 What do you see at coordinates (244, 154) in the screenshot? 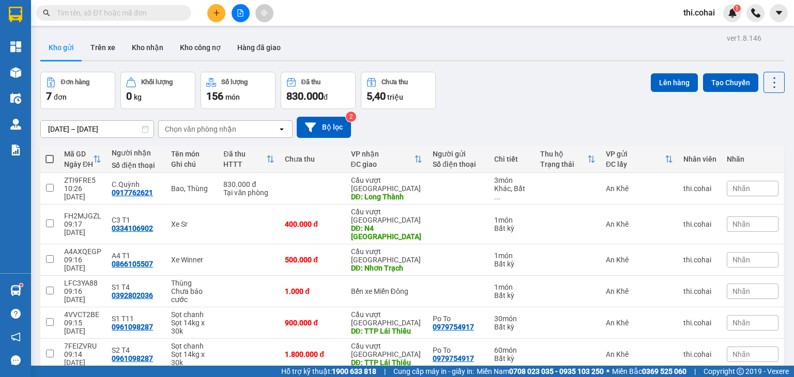
I see `div: Đã thu` at bounding box center [244, 154].